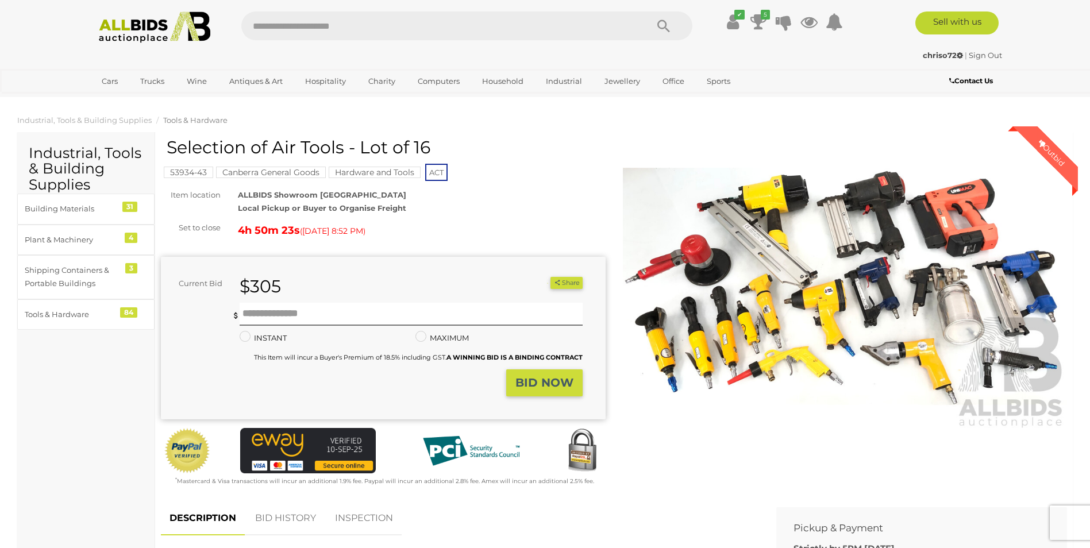 Image resolution: width=1090 pixels, height=548 pixels. I want to click on span: Tools & Hardware, so click(195, 120).